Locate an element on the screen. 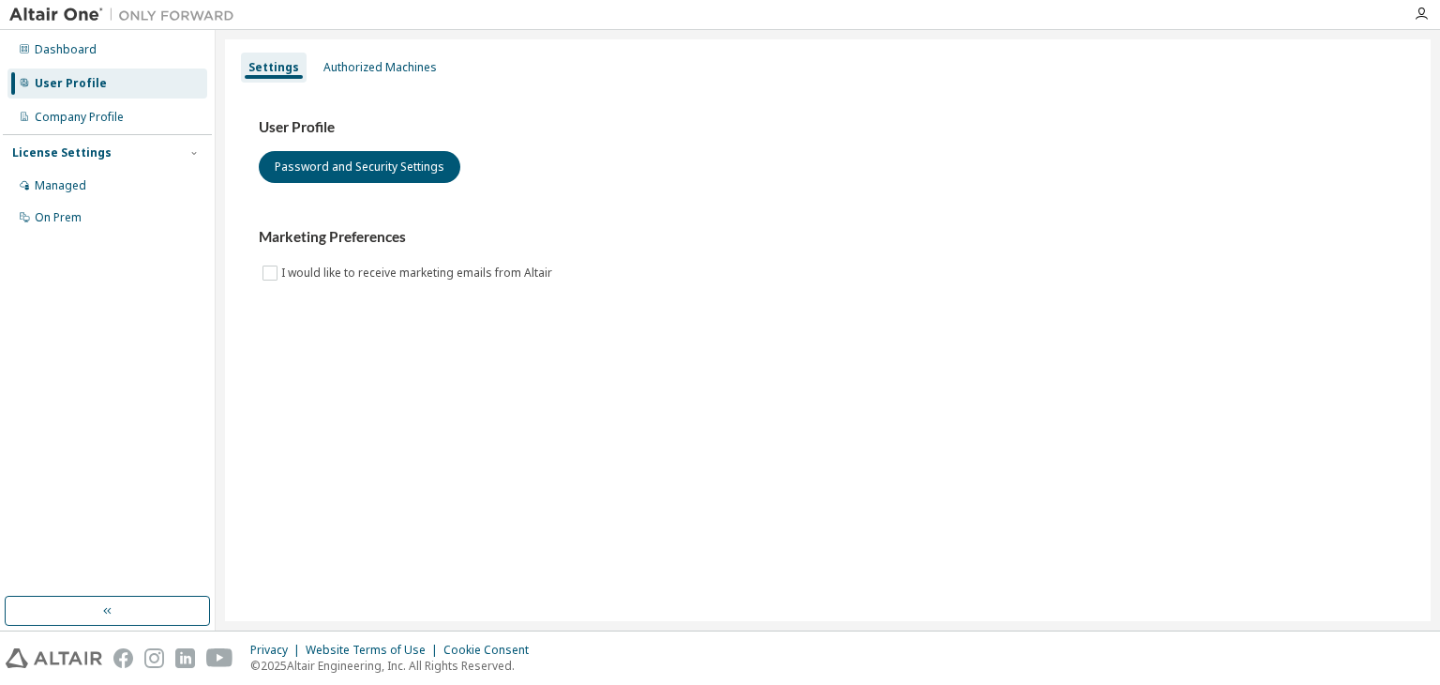 The image size is (1440, 685). img: youtube.svg is located at coordinates (219, 657).